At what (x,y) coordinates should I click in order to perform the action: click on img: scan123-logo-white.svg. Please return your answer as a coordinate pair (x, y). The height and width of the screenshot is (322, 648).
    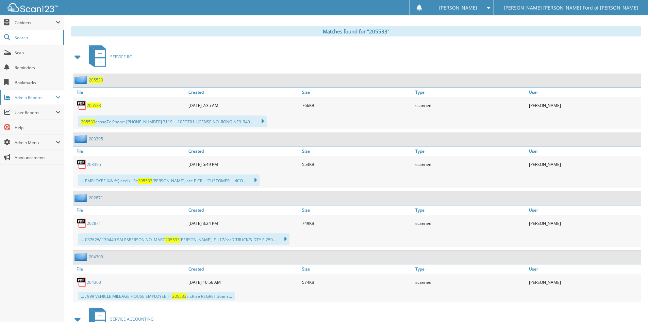
    Looking at the image, I should click on (32, 7).